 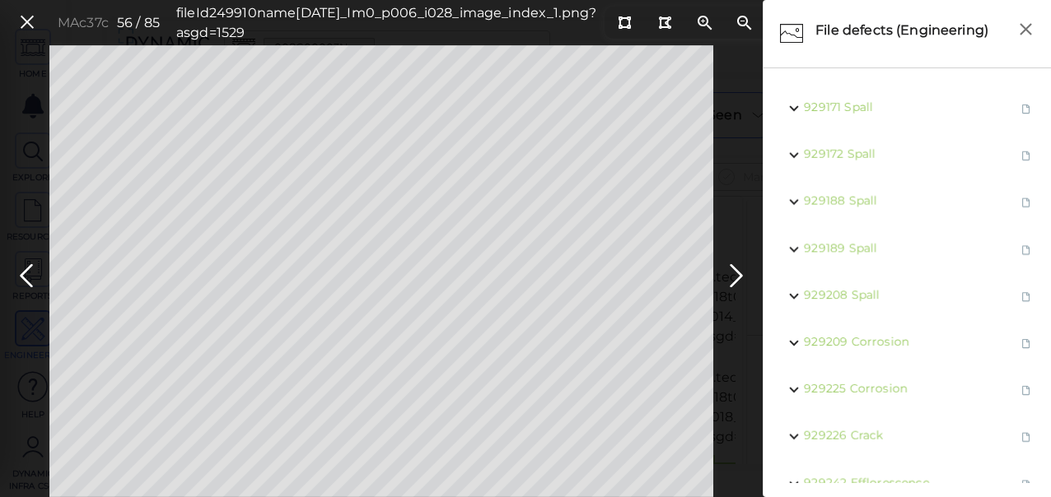 I want to click on div: 929225 Corrosion, so click(x=907, y=390).